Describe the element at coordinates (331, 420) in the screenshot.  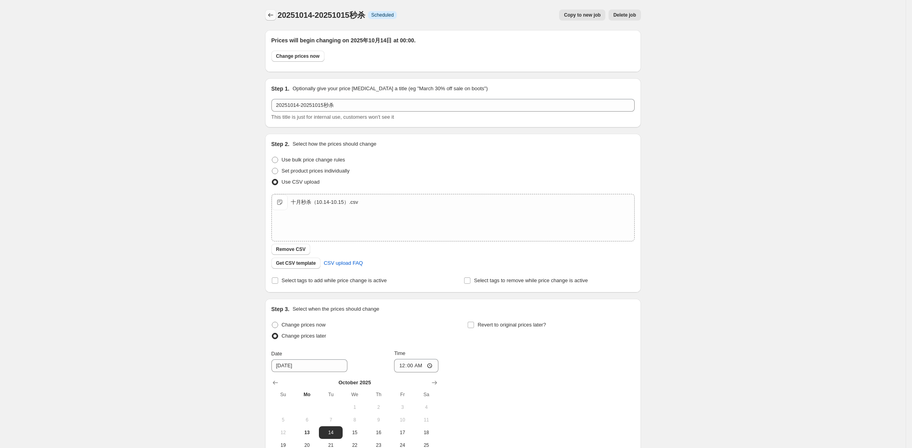
I see `button: Tuesday October 7 2025` at that location.